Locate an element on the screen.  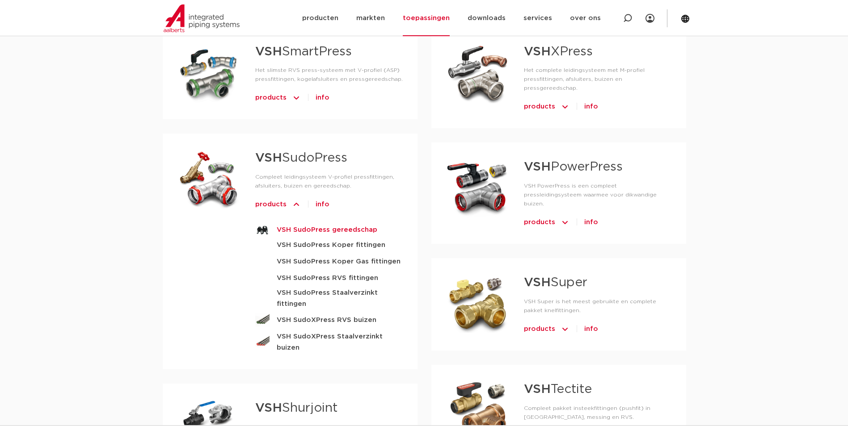
a: VSH SudoPress Staalverzinkt fittingen is located at coordinates (329, 299).